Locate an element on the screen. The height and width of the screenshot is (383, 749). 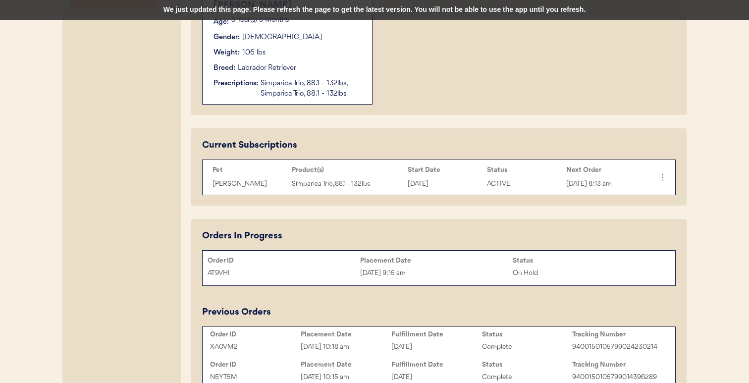
div: Simparica Trio, 88.1 - 132lbs is located at coordinates (347, 184).